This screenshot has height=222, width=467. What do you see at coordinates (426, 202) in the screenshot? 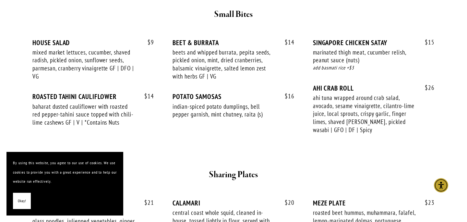
I see `span: 23` at bounding box center [426, 202].